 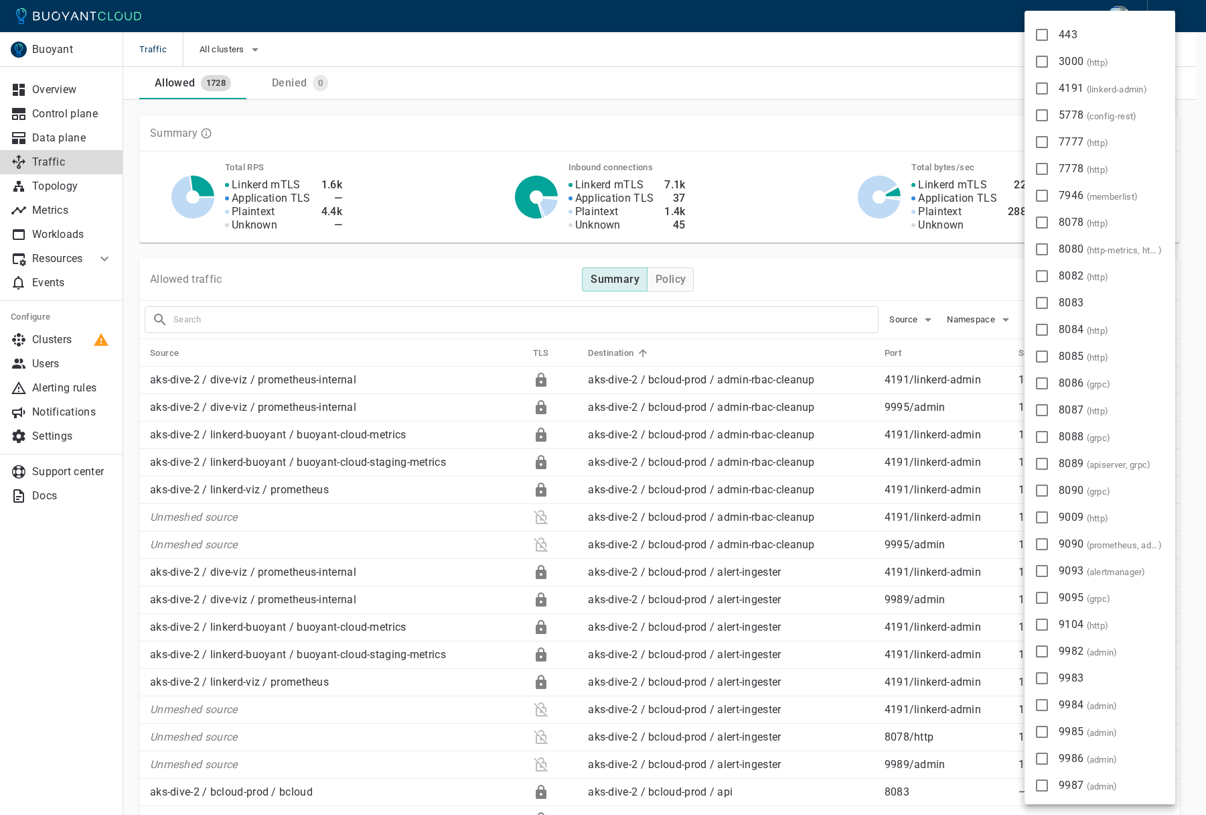 I want to click on span: 9104, so click(x=1084, y=624).